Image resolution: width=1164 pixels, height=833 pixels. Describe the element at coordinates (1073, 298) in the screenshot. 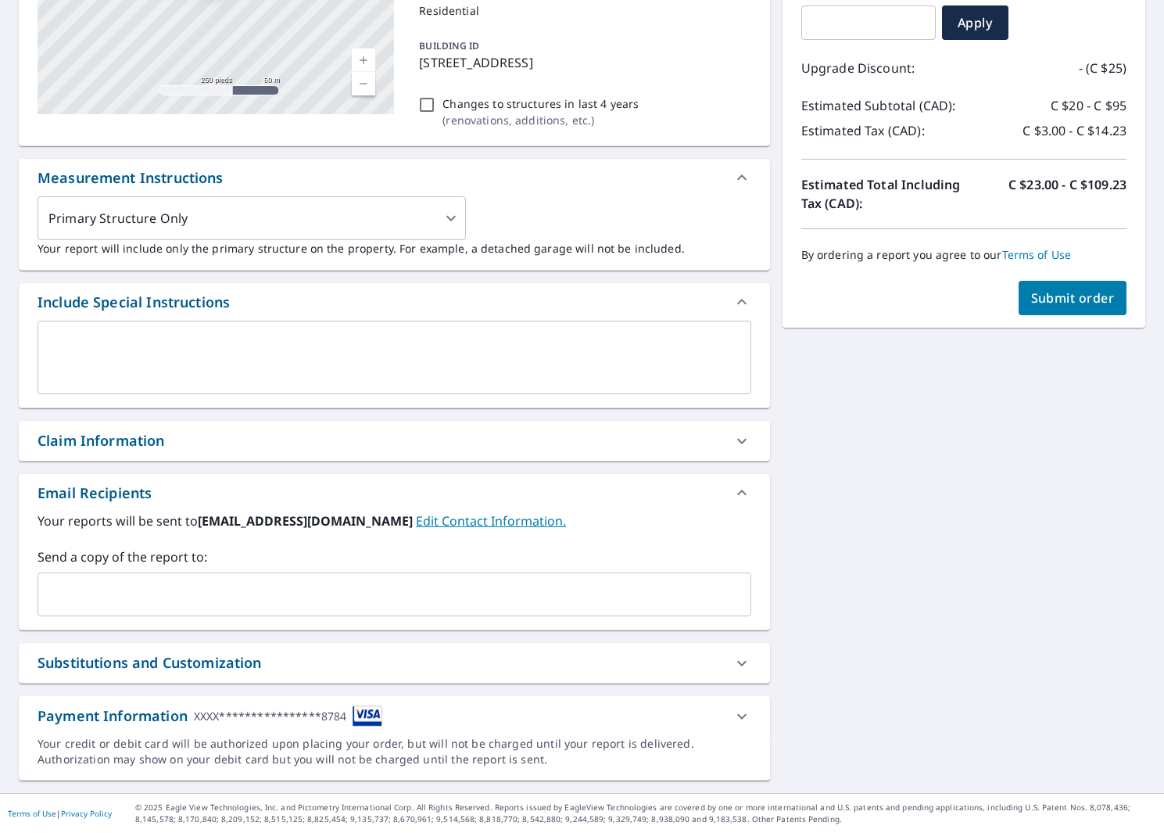

I see `span: Submit order` at that location.